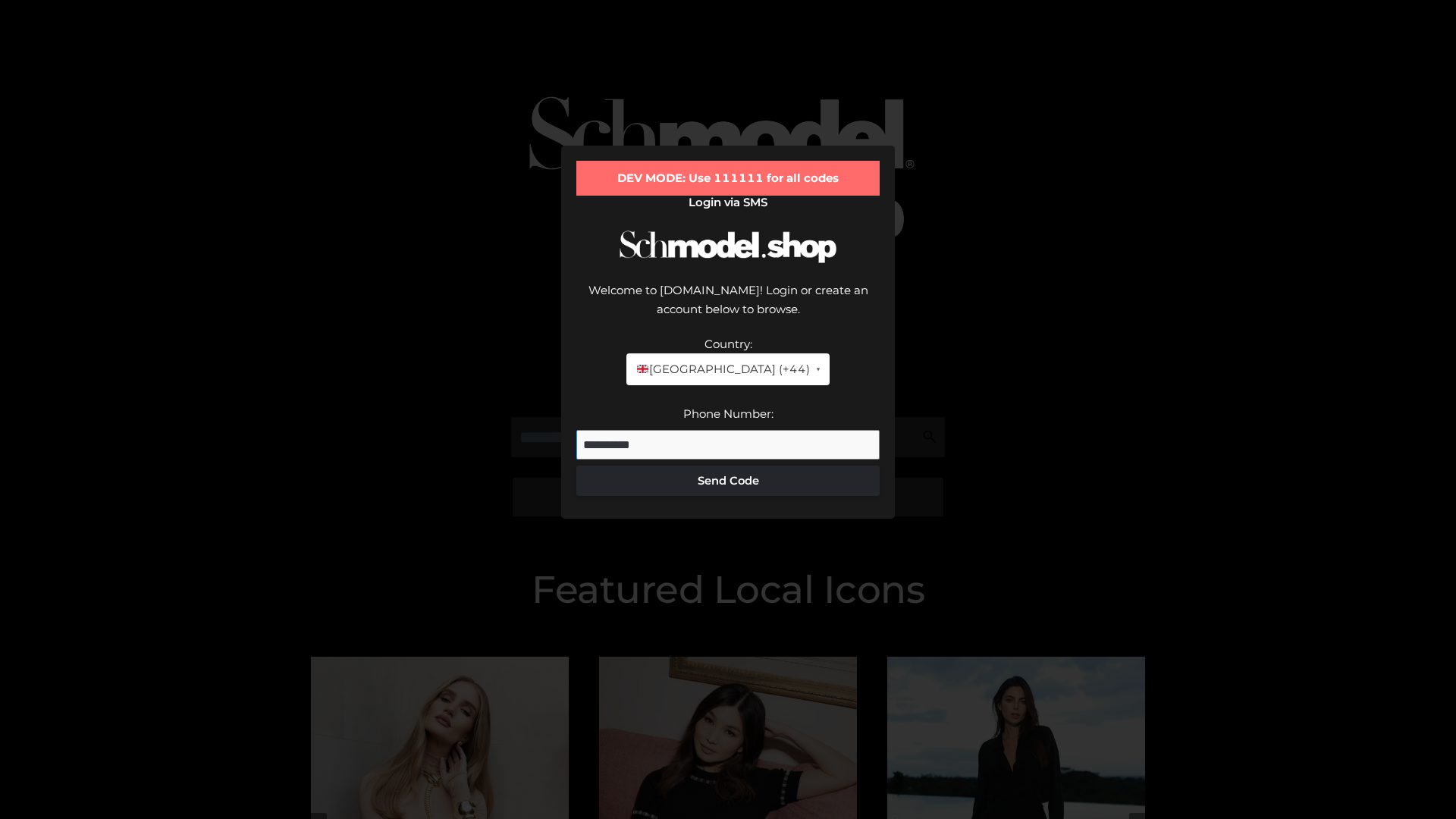 The image size is (1456, 819). What do you see at coordinates (728, 178) in the screenshot?
I see `div: DEV MODE: Use 111111 for all codes` at bounding box center [728, 178].